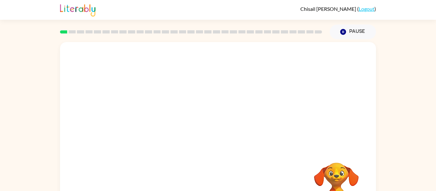 The height and width of the screenshot is (191, 436). I want to click on img: Literably, so click(78, 10).